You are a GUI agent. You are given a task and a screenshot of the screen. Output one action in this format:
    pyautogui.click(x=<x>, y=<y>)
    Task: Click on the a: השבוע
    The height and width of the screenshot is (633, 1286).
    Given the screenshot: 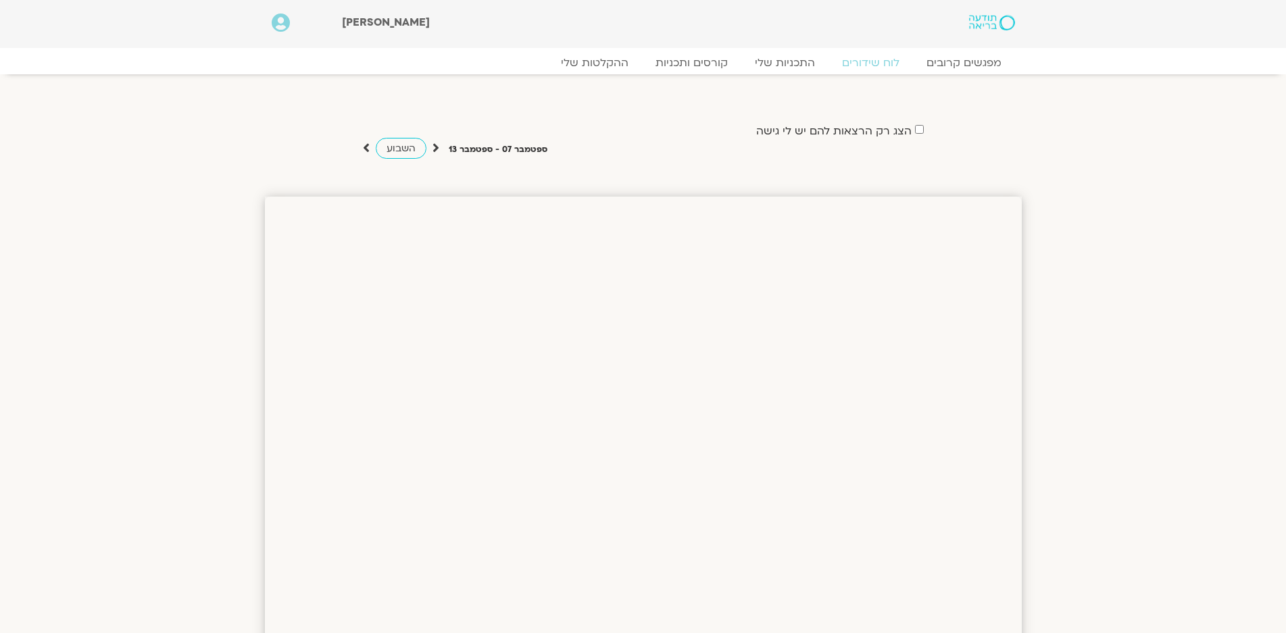 What is the action you would take?
    pyautogui.click(x=401, y=148)
    